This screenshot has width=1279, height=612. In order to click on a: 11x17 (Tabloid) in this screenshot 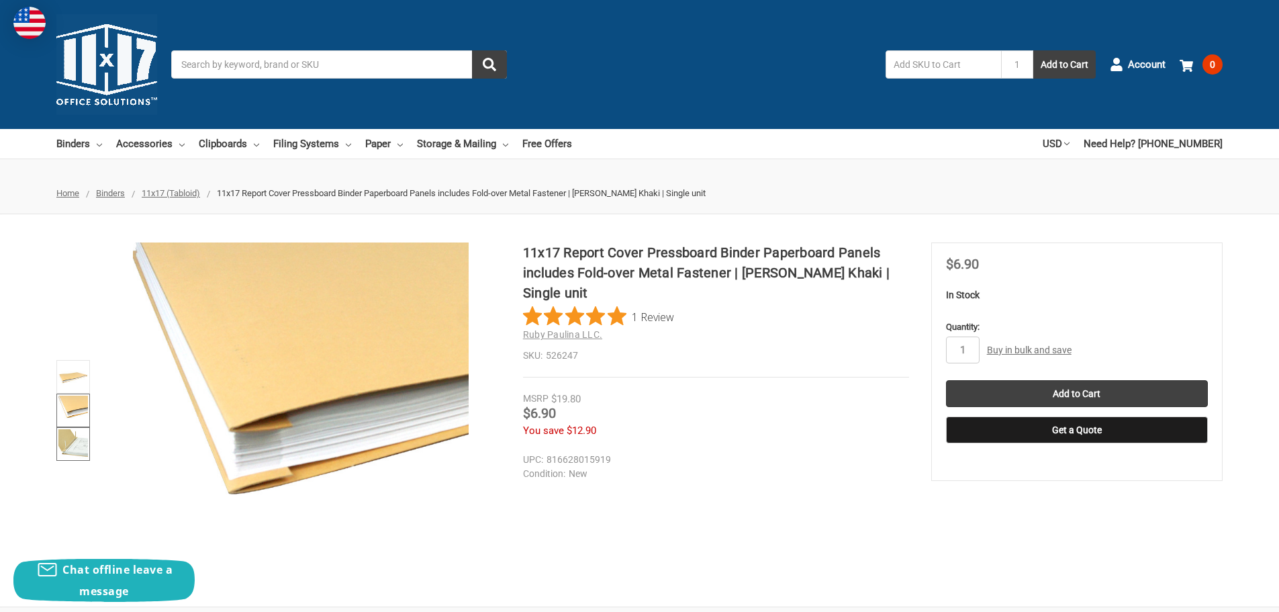, I will do `click(171, 193)`.